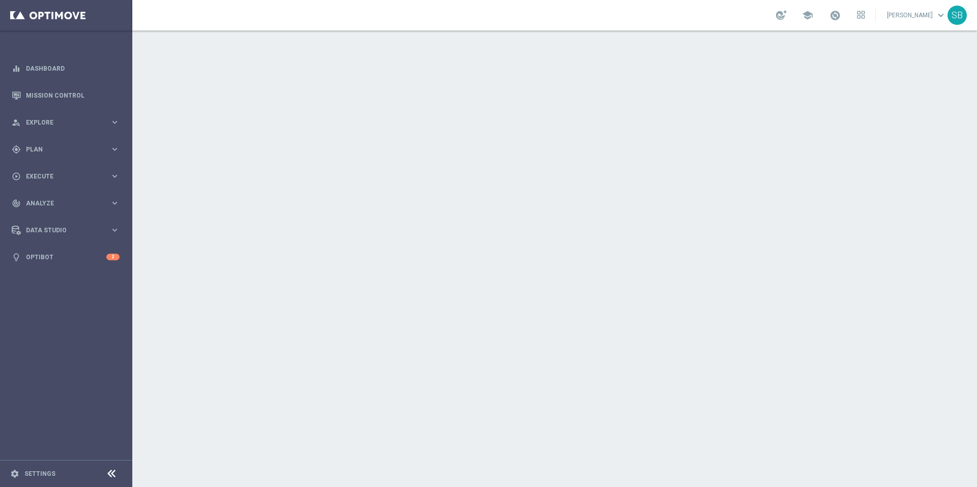 Image resolution: width=977 pixels, height=487 pixels. Describe the element at coordinates (66, 257) in the screenshot. I see `div: lightbulb Optibot 2` at that location.